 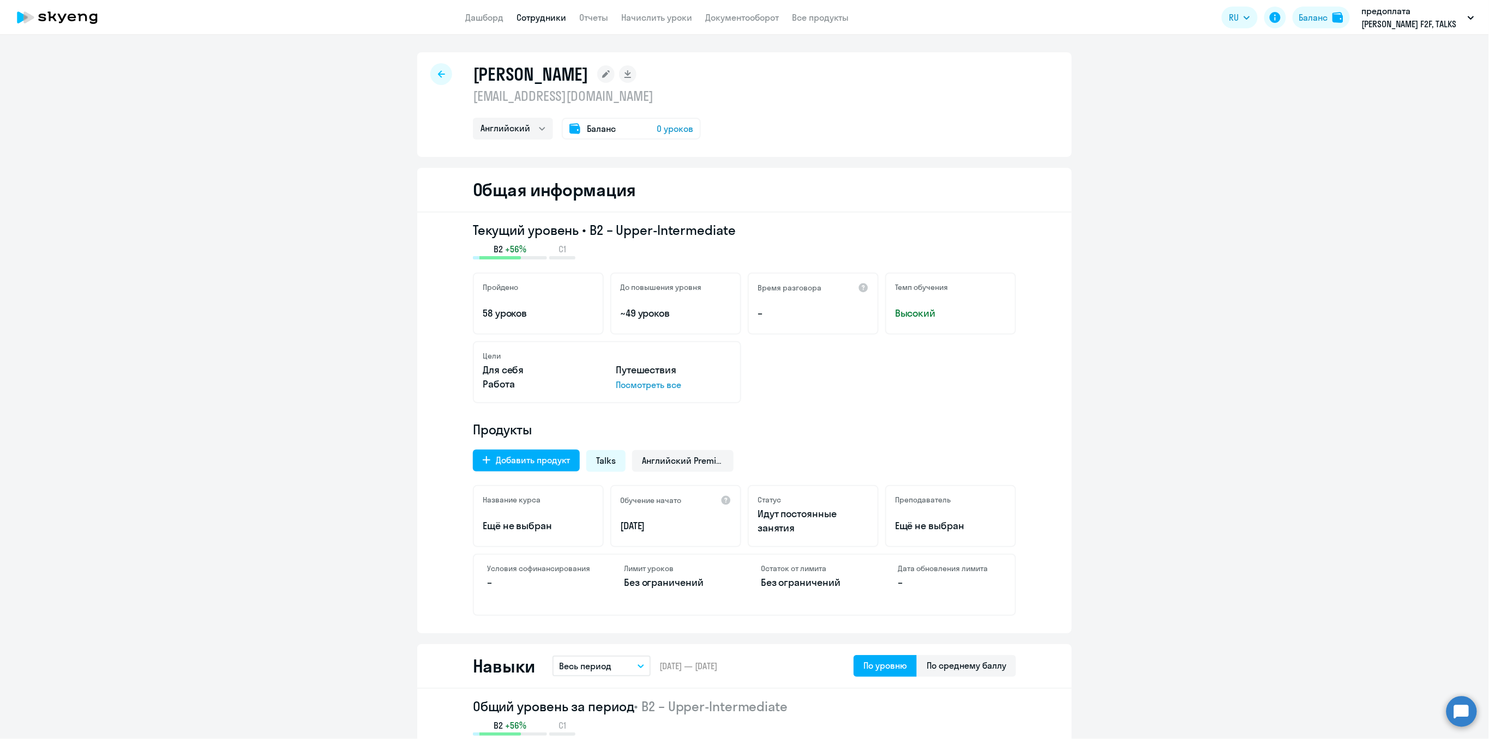 What do you see at coordinates (660, 287) in the screenshot?
I see `h5: До повышения уровня` at bounding box center [660, 287].